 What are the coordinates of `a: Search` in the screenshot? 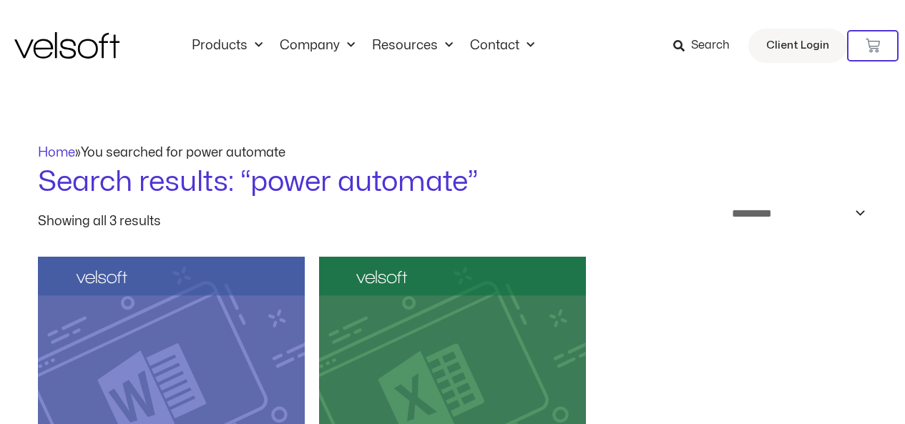 It's located at (706, 46).